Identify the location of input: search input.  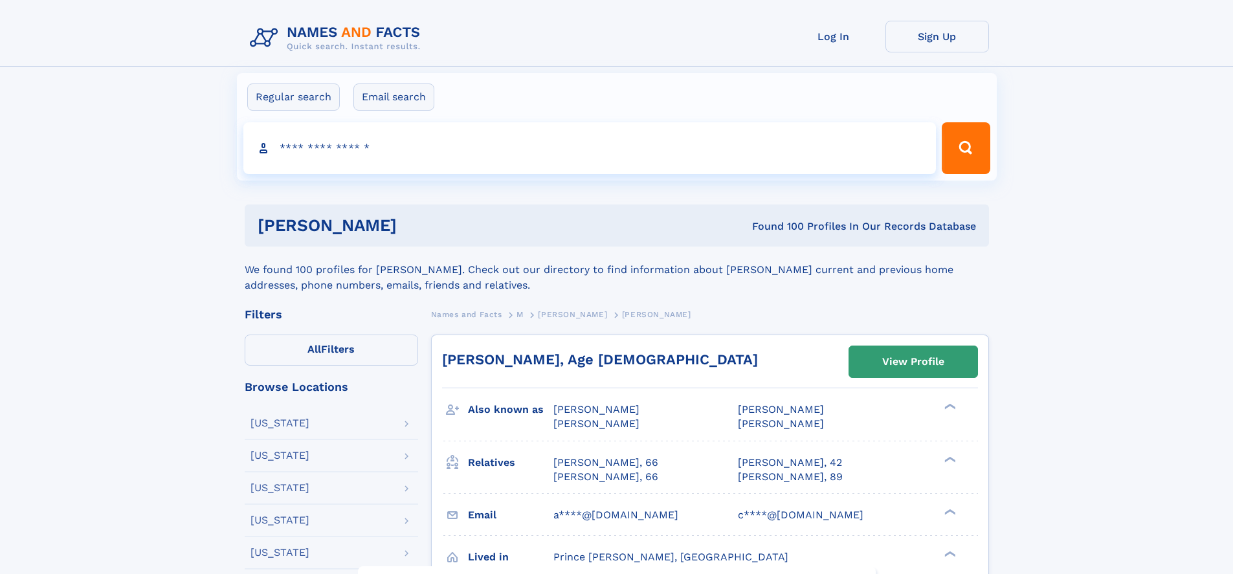
(590, 148).